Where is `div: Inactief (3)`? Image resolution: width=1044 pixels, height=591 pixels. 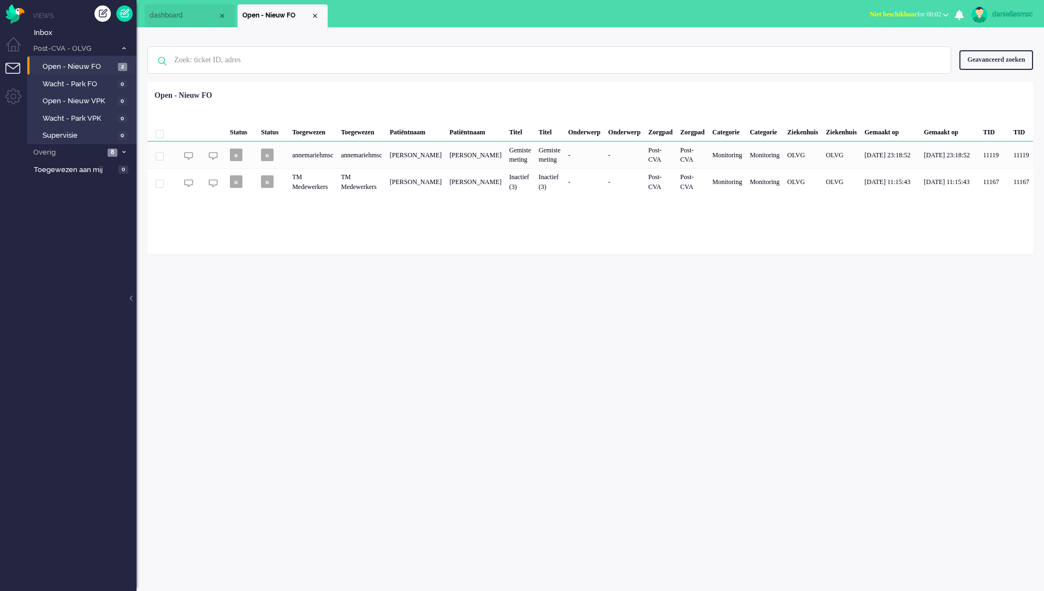
div: Inactief (3) is located at coordinates (549, 181).